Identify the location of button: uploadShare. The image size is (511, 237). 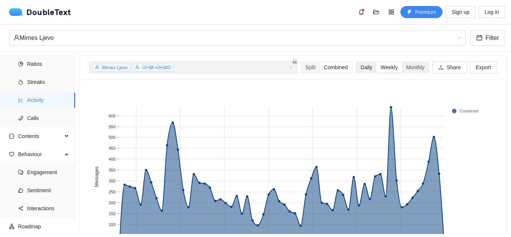
(449, 67).